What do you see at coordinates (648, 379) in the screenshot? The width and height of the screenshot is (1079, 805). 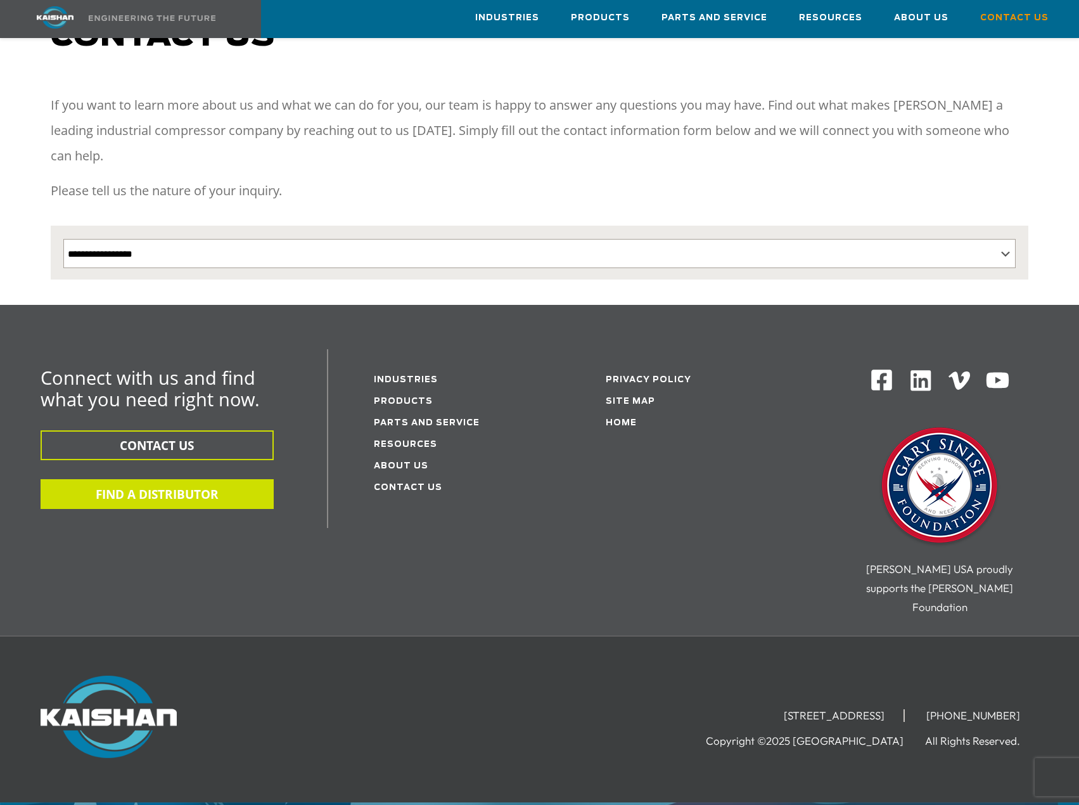 I see `a: Privacy Policy` at bounding box center [648, 379].